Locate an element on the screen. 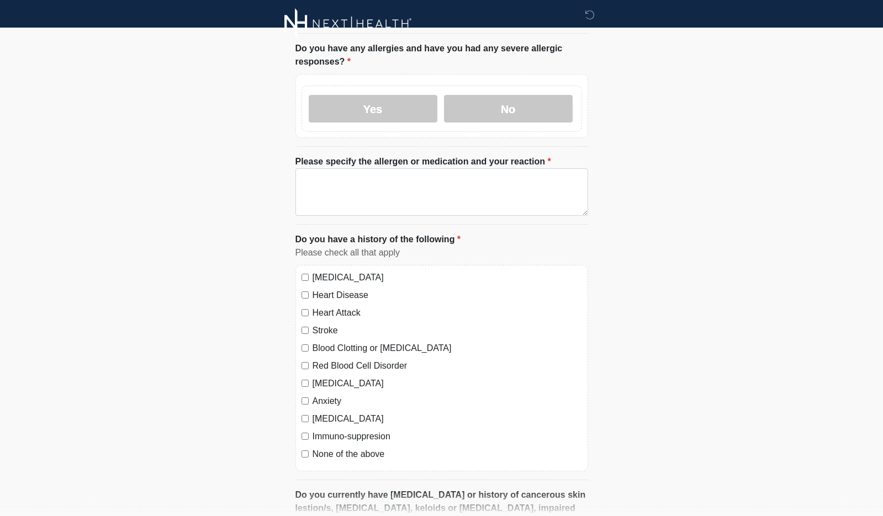 Image resolution: width=883 pixels, height=516 pixels. input: Anxiety is located at coordinates (305, 401).